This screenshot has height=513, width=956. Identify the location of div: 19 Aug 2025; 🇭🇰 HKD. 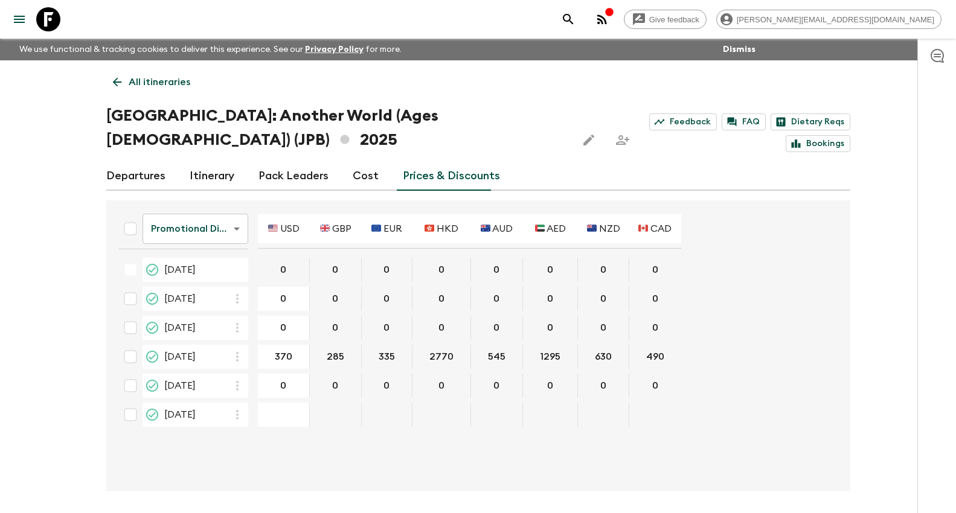
(442, 299).